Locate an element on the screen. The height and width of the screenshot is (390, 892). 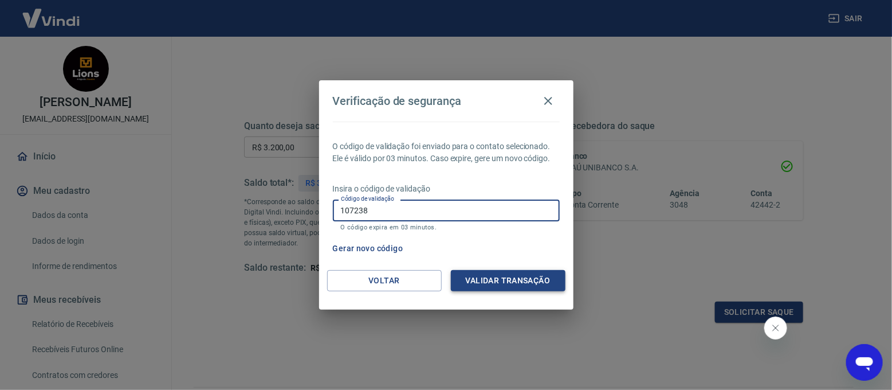
p: O código expira em 03 minutos. is located at coordinates (446, 227).